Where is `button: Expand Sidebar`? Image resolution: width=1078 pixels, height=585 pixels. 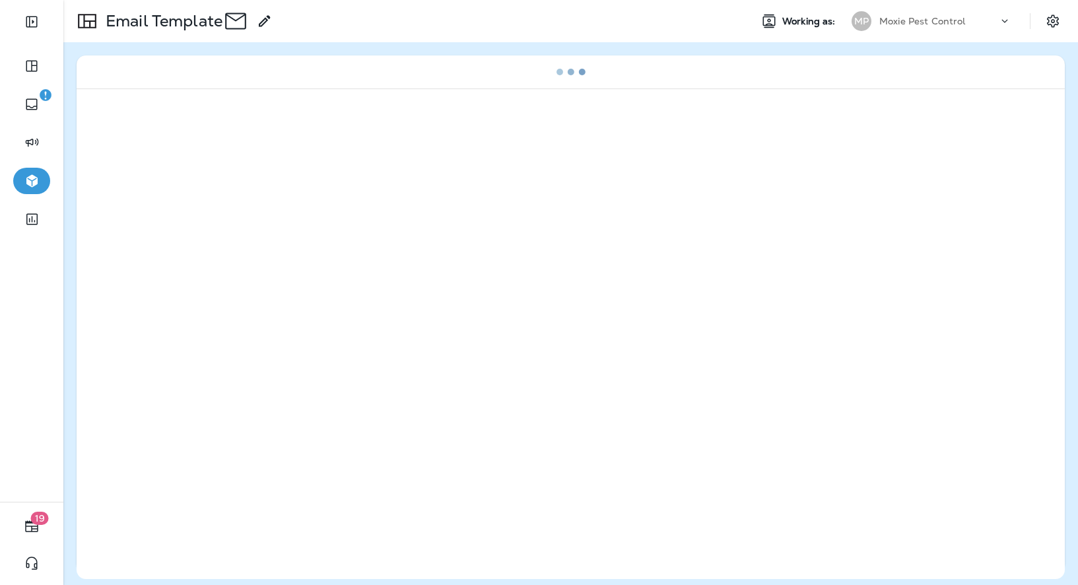
button: Expand Sidebar is located at coordinates (32, 22).